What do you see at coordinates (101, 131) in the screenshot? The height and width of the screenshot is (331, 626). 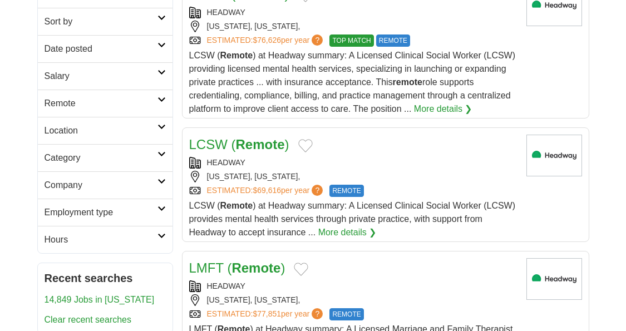 I see `h2: Location` at bounding box center [101, 131].